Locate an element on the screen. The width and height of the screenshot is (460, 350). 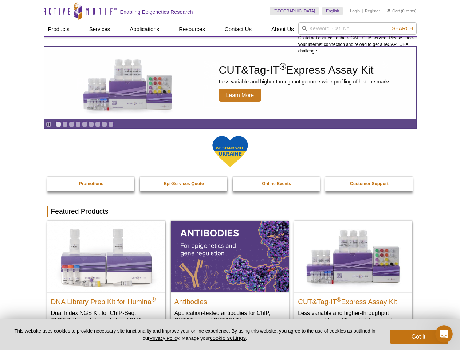
img: All Antibodies is located at coordinates (230, 256).